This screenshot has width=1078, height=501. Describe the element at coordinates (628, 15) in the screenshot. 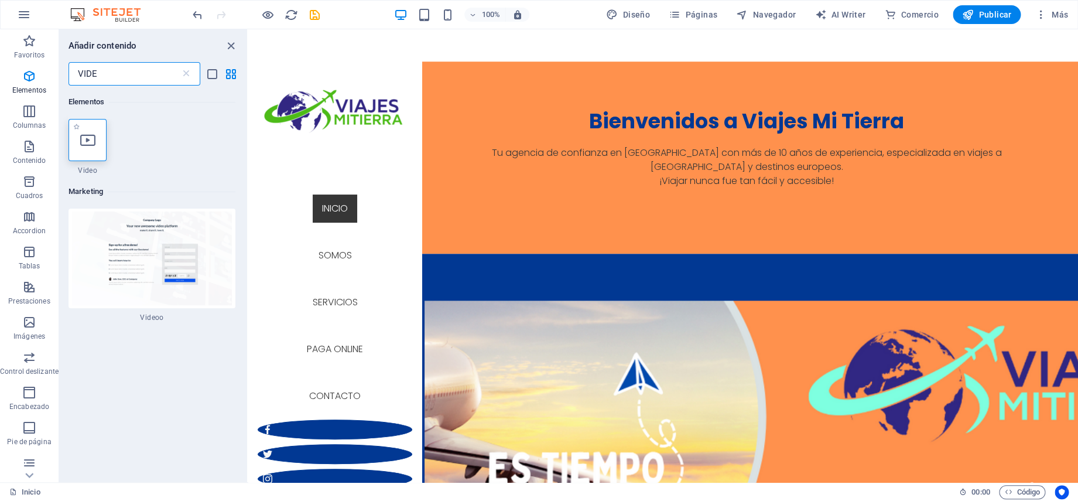

I see `button: Diseño` at that location.